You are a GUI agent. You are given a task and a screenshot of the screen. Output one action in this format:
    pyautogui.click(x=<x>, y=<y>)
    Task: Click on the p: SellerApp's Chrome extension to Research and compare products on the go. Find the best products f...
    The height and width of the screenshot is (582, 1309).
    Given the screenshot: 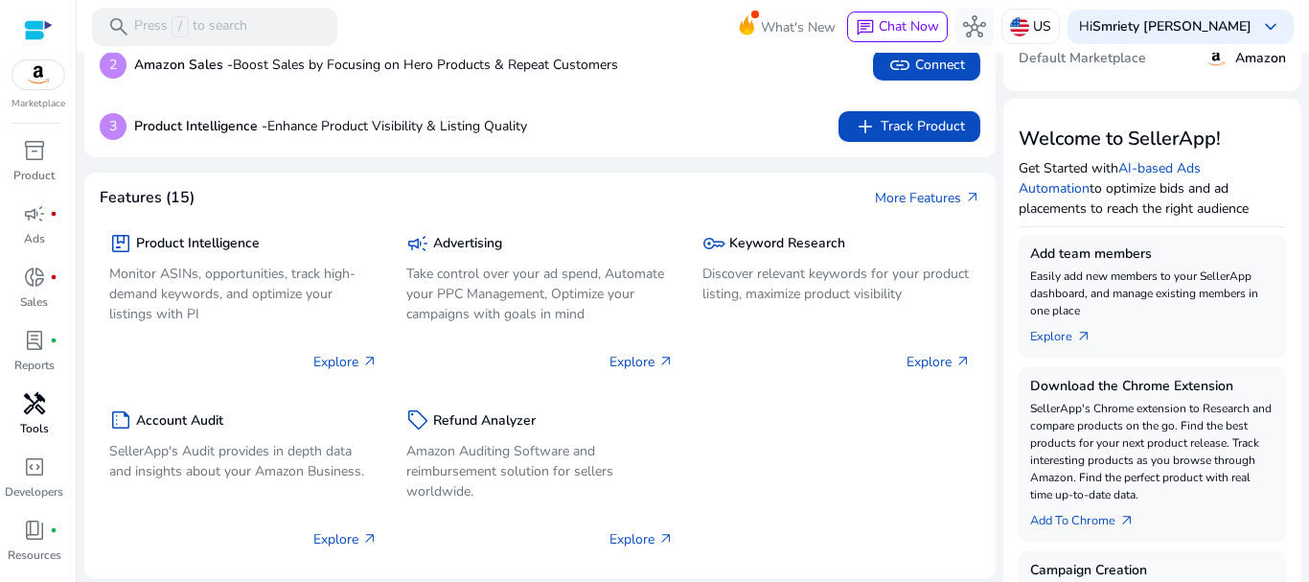 What is the action you would take?
    pyautogui.click(x=1153, y=451)
    